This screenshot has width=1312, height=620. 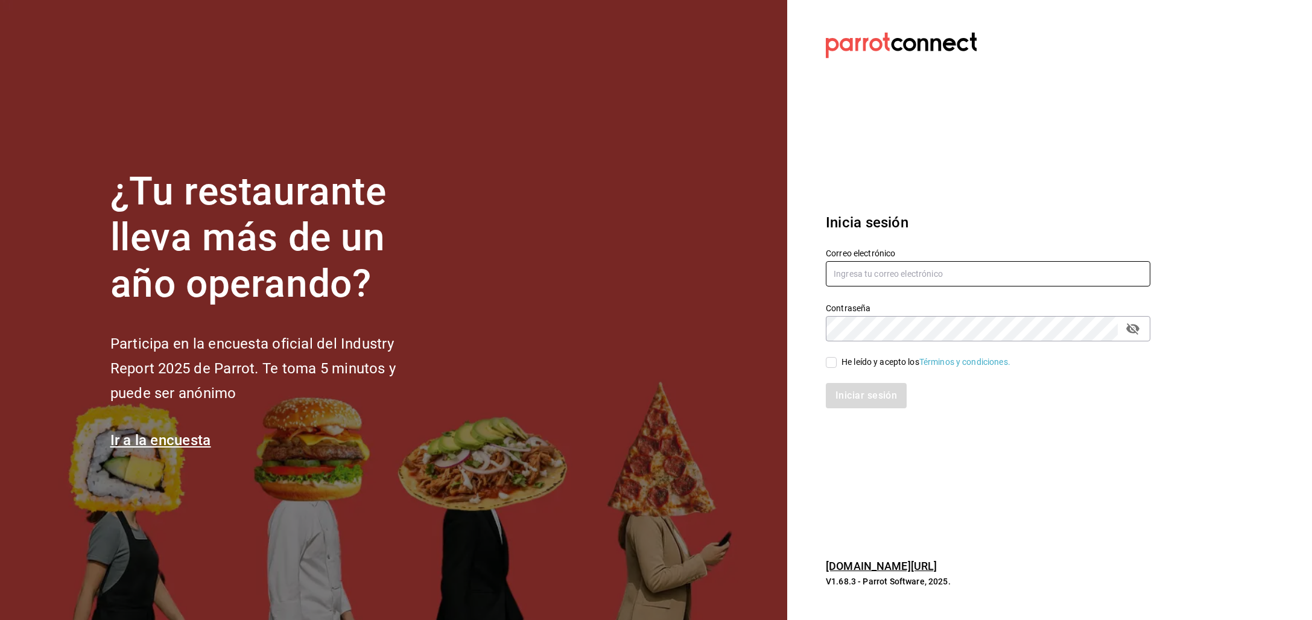 What do you see at coordinates (160, 440) in the screenshot?
I see `a: Ir a la encuesta` at bounding box center [160, 440].